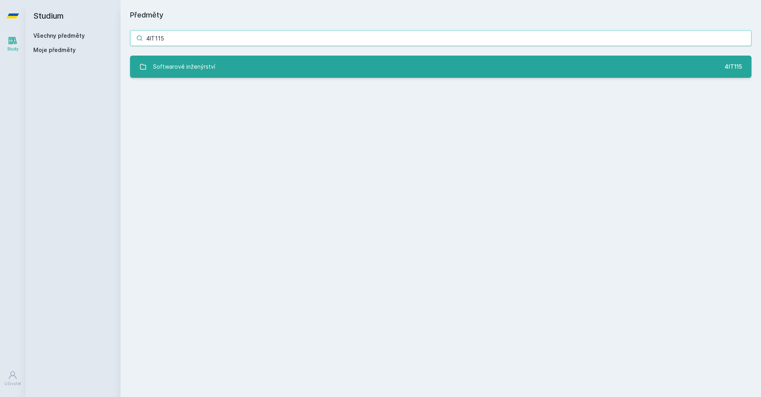 This screenshot has width=761, height=397. I want to click on a: Uživatel, so click(13, 378).